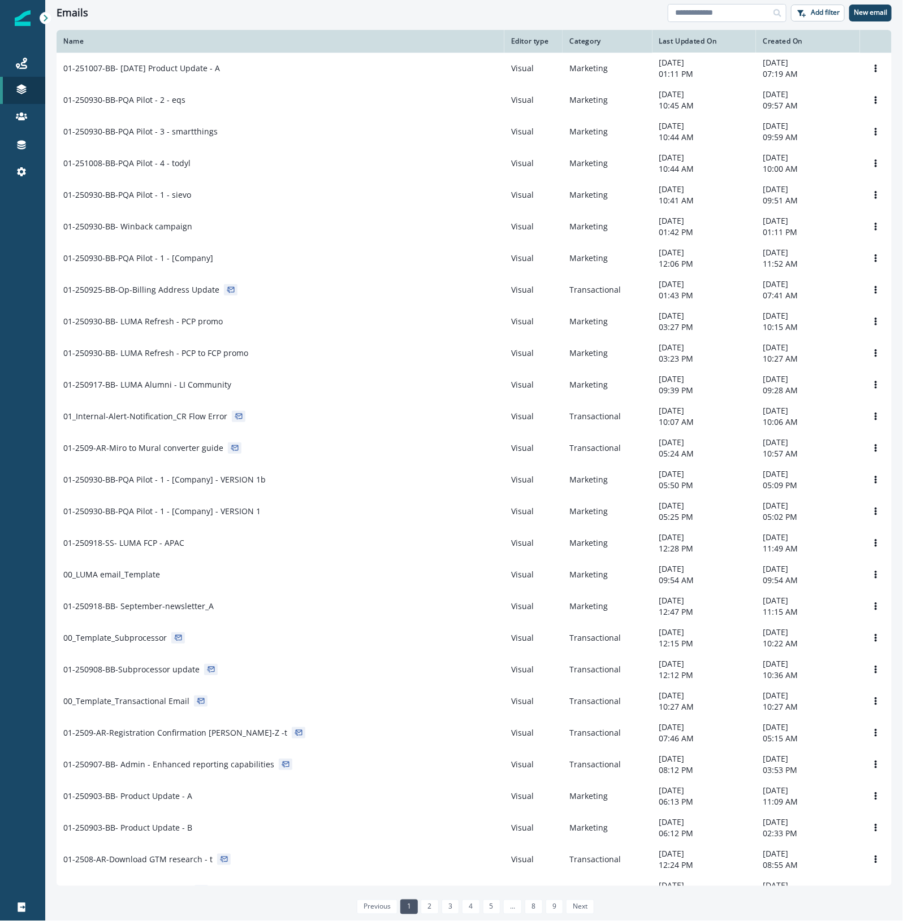  What do you see at coordinates (808, 770) in the screenshot?
I see `p: 03:53 PM` at bounding box center [808, 770].